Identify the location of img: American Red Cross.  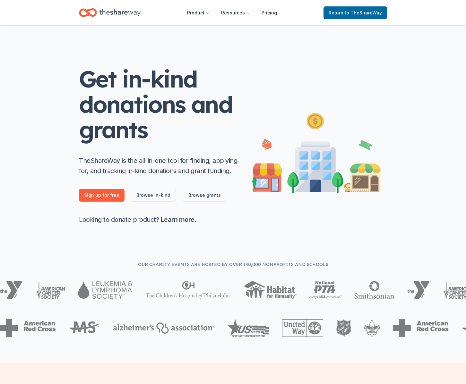
(421, 328).